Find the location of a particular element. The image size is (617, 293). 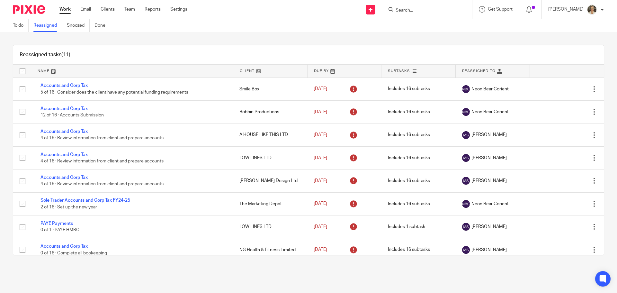

span: 0 of 16 · Complete all bookeeping is located at coordinates (74, 253).